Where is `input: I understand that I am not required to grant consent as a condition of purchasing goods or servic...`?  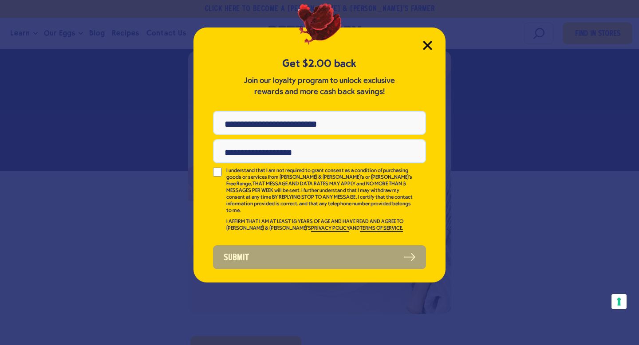 input: I understand that I am not required to grant consent as a condition of purchasing goods or servic... is located at coordinates (217, 172).